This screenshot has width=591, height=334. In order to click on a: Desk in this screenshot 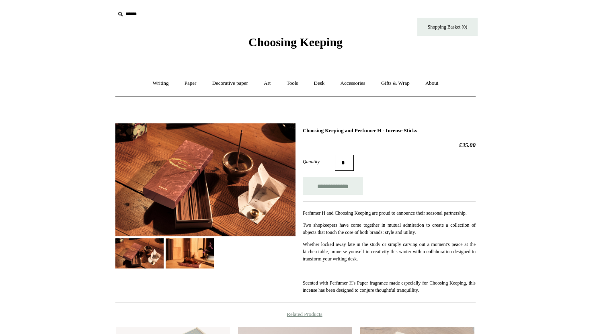, I will do `click(319, 83)`.